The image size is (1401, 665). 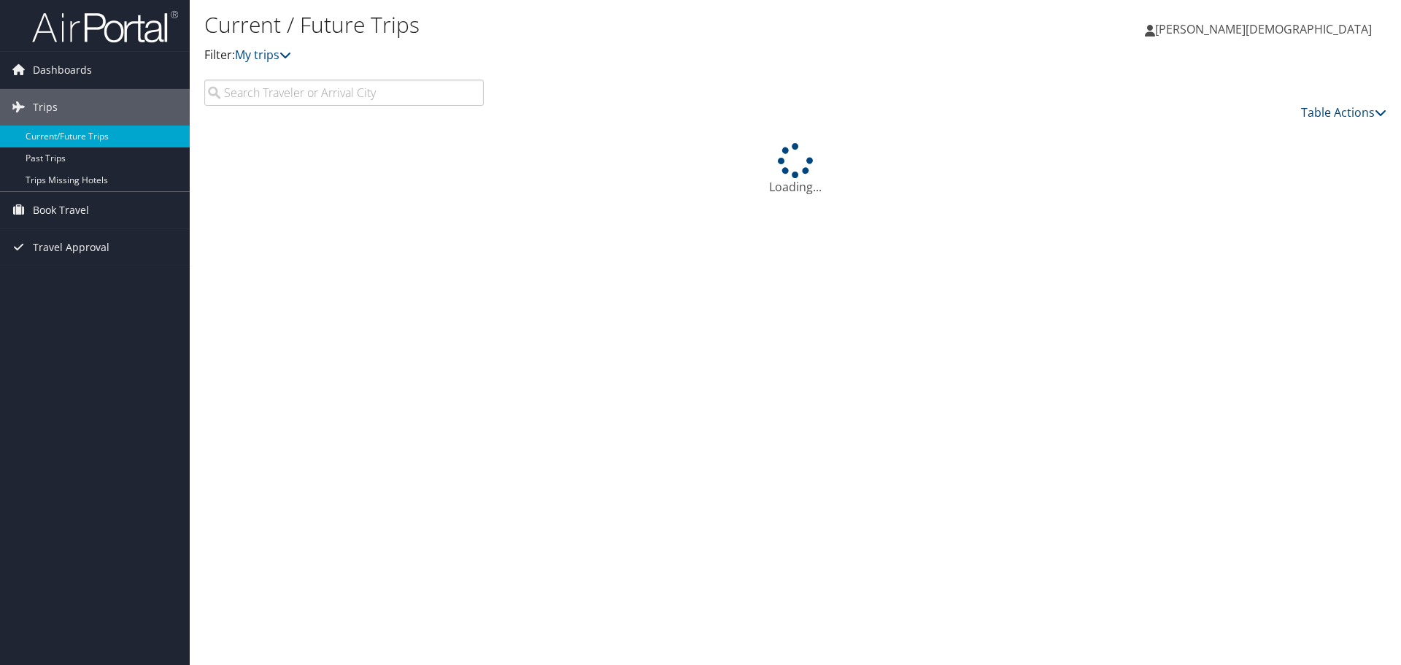 I want to click on span: Book Travel, so click(x=61, y=210).